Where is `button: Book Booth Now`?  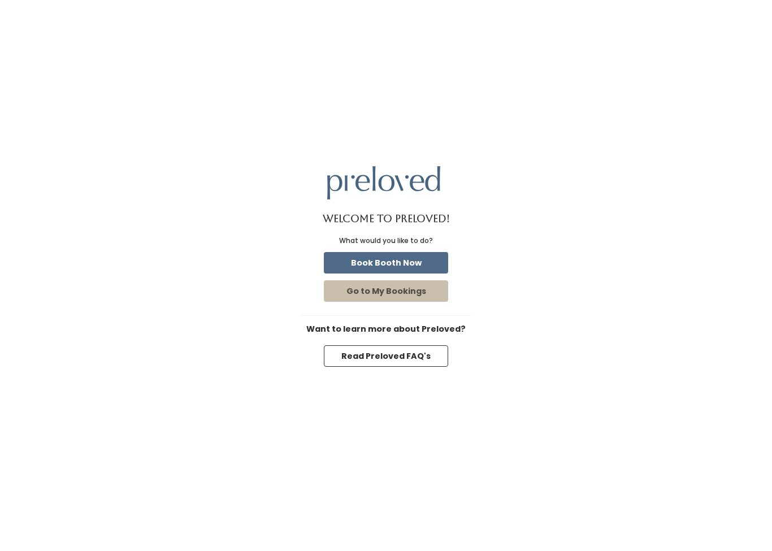
button: Book Booth Now is located at coordinates (386, 263).